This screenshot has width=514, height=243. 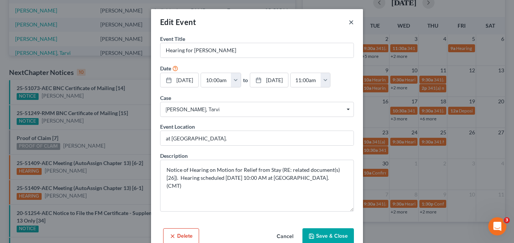 What do you see at coordinates (257, 50) in the screenshot?
I see `input: Enter event name...` at bounding box center [257, 50].